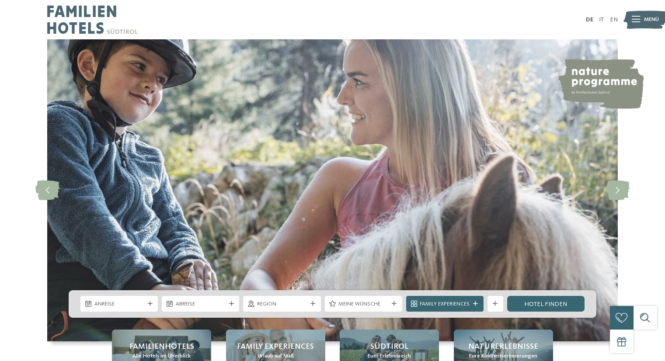 The width and height of the screenshot is (665, 361). I want to click on span: Euer Erlebnisreich, so click(389, 357).